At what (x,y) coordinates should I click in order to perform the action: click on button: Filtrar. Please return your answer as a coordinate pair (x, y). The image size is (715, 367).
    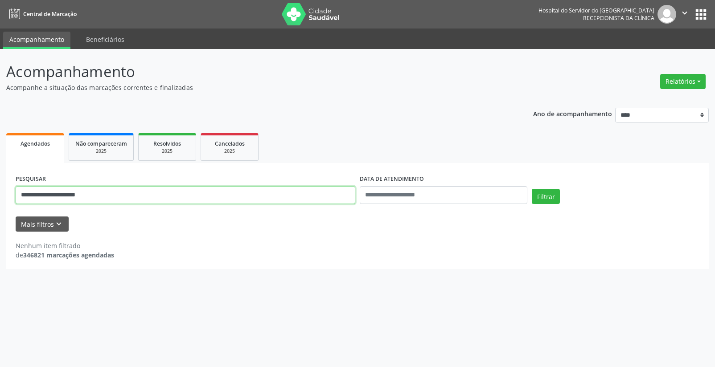
    Looking at the image, I should click on (545, 196).